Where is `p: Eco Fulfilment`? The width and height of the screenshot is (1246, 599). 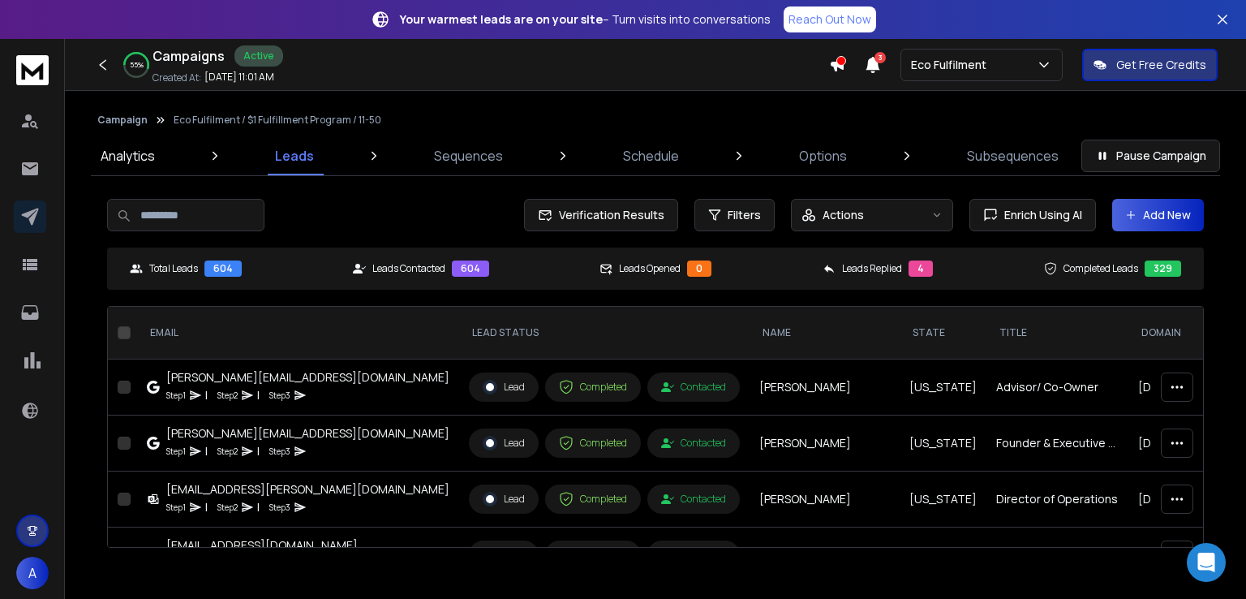
p: Eco Fulfilment is located at coordinates (951, 65).